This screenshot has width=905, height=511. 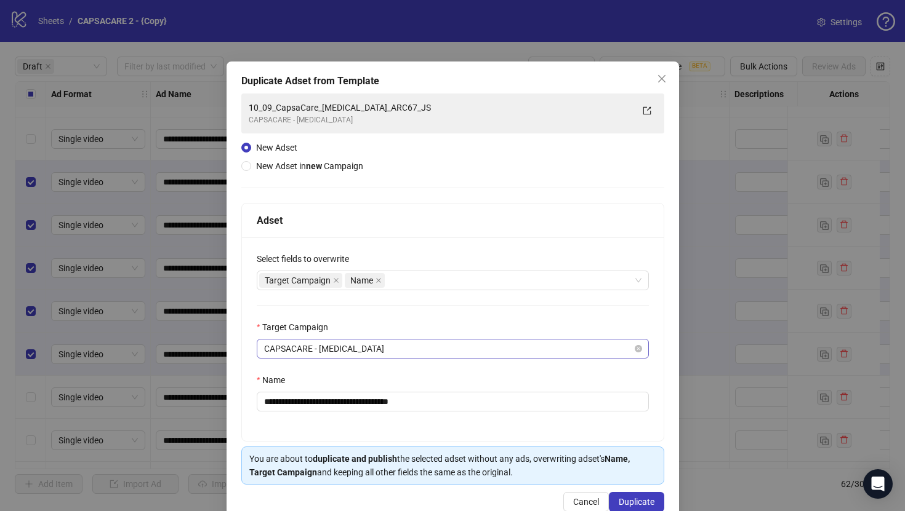 What do you see at coordinates (452, 81) in the screenshot?
I see `div: Duplicate Adset from Template` at bounding box center [452, 81].